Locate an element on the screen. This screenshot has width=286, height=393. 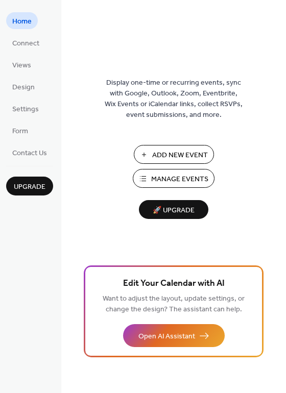
button: Manage Events is located at coordinates (174, 178).